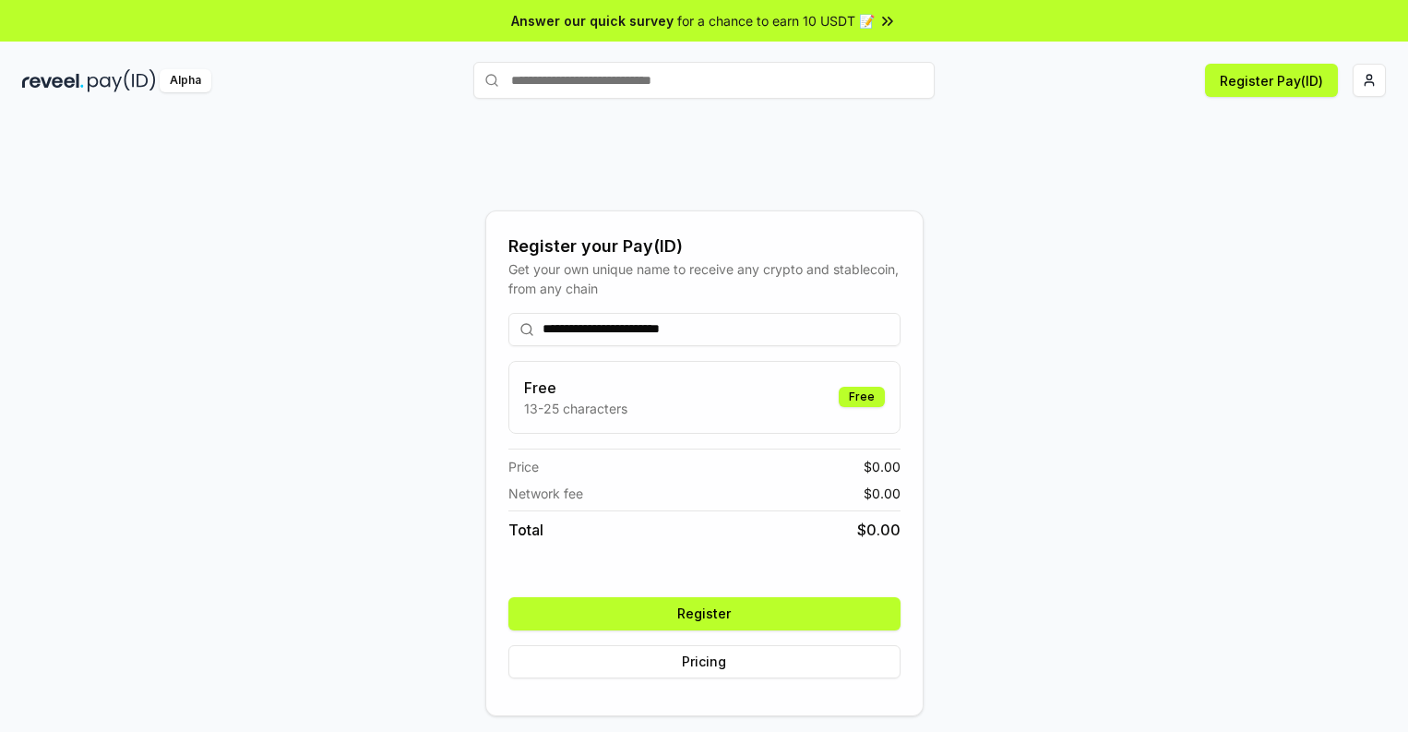 The image size is (1408, 732). What do you see at coordinates (704, 279) in the screenshot?
I see `div: Get your own unique name to receive any crypto and stablecoin, from any chain` at bounding box center [704, 279].